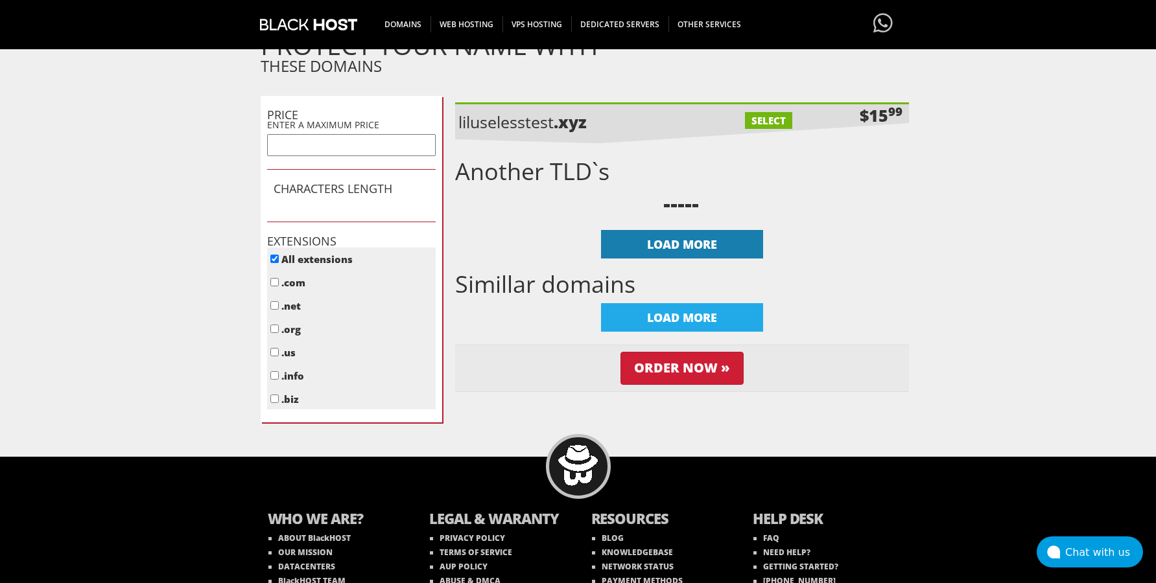  Describe the element at coordinates (585, 45) in the screenshot. I see `h1: PROTECT YOUR NAME WITH` at that location.